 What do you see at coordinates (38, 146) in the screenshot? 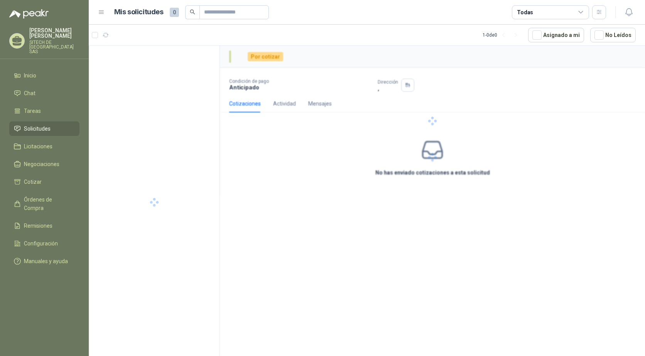
I see `span: Licitaciones` at bounding box center [38, 146].